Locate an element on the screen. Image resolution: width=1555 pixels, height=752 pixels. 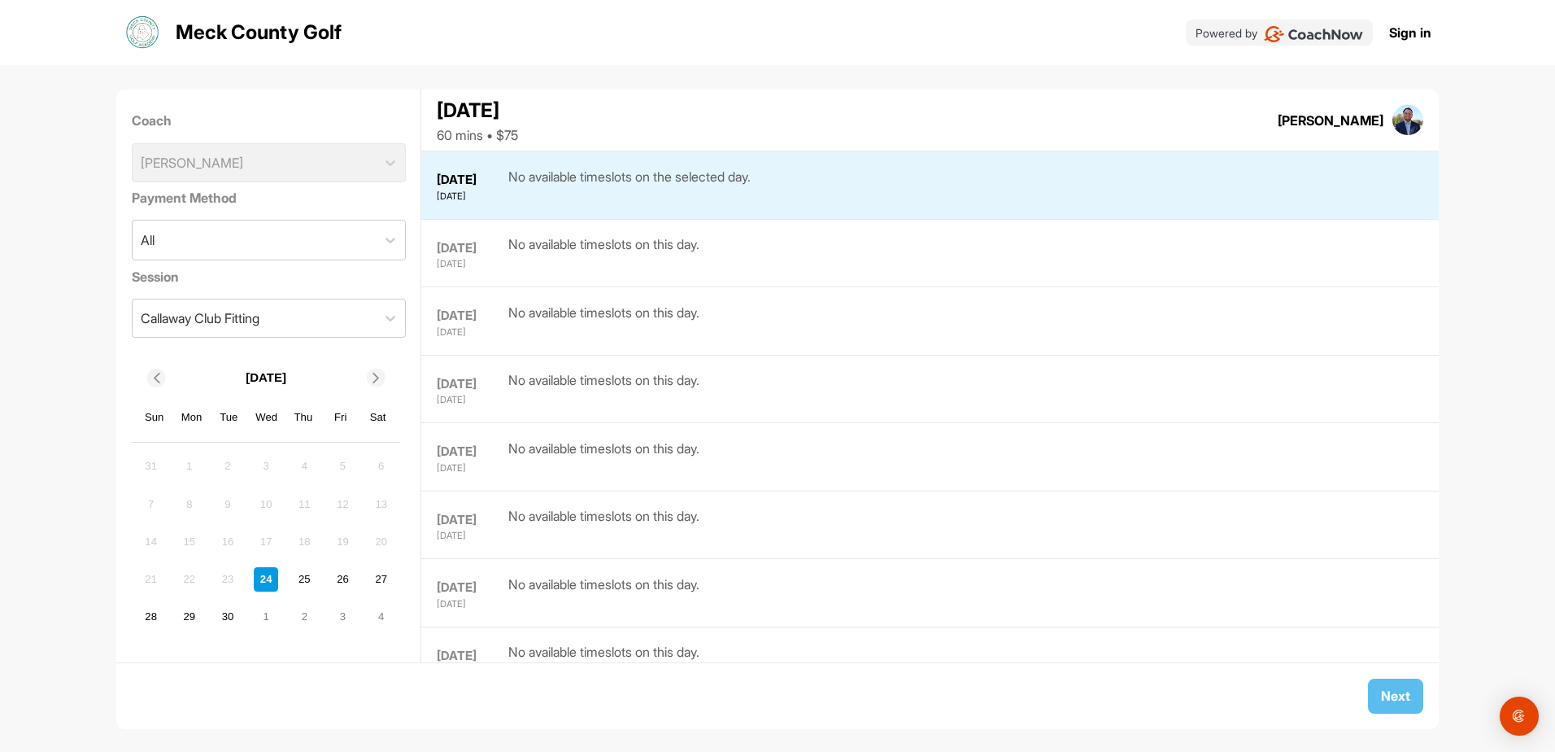
div: Not available Saturday, September 13th, 2025 is located at coordinates (381, 503).